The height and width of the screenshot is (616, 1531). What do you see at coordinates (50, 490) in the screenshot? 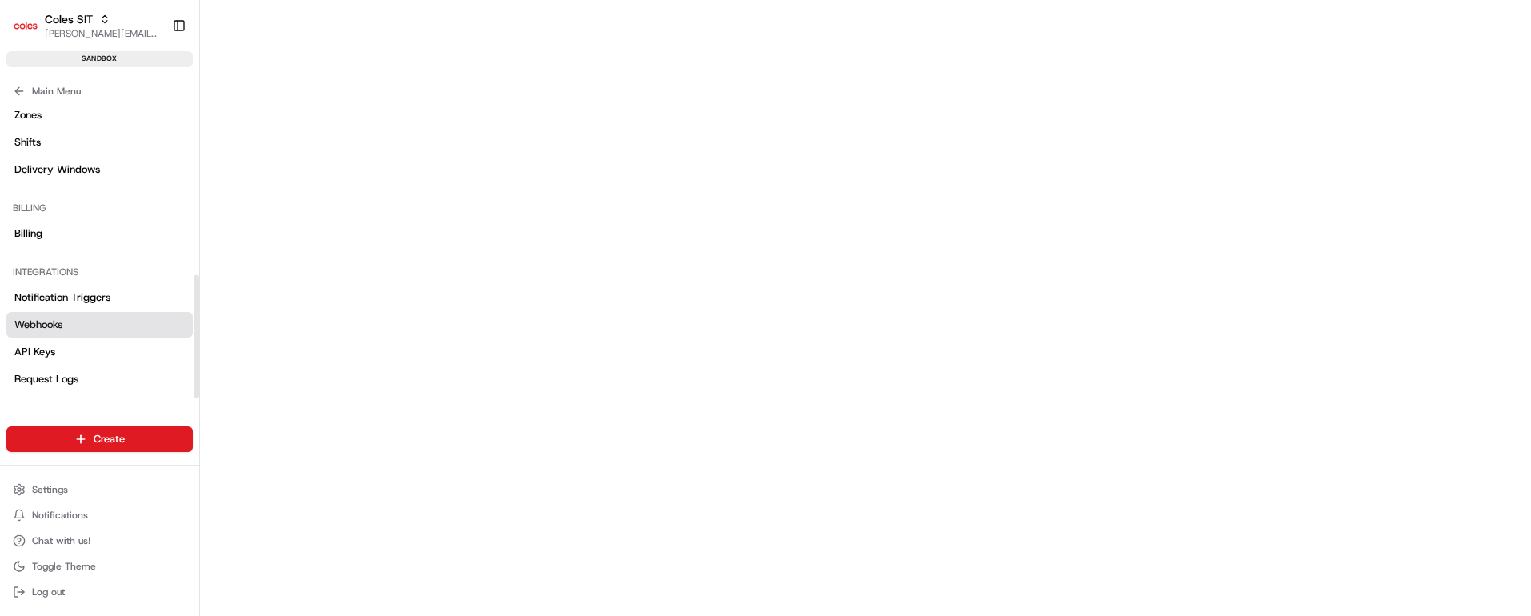
I see `span: Settings` at bounding box center [50, 490].